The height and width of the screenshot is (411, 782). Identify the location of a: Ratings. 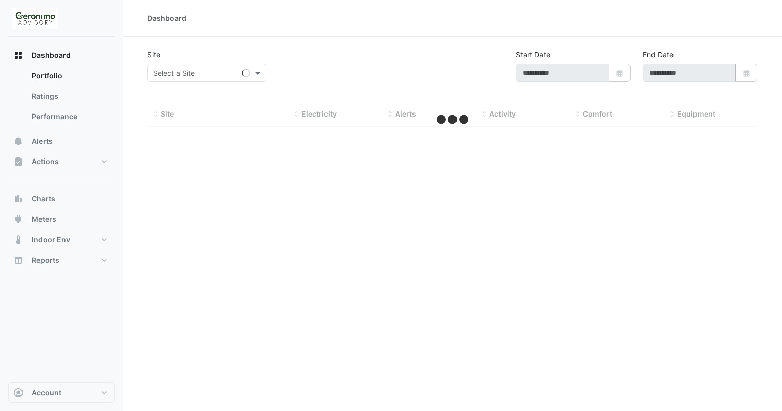
(69, 96).